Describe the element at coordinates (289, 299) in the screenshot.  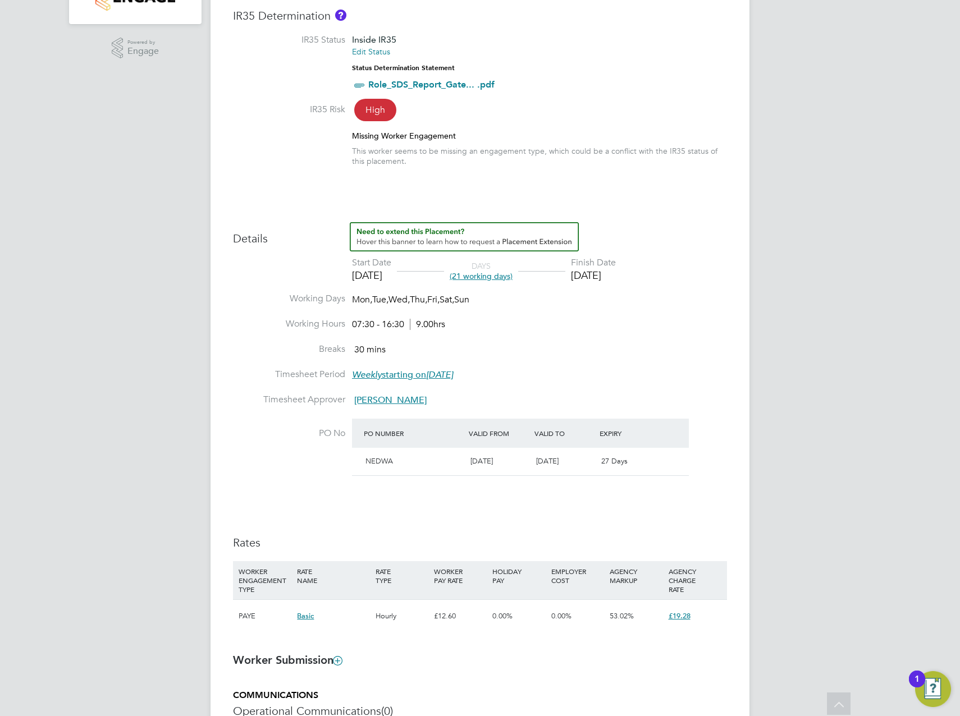
I see `label: Working Days` at that location.